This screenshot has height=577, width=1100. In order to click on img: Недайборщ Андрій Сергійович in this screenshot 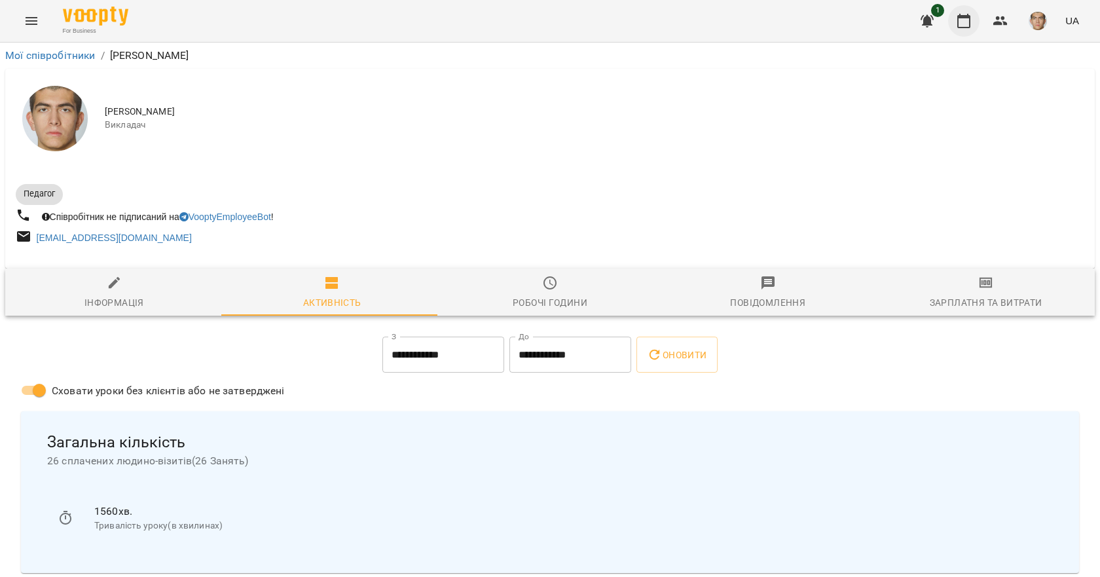, I will do `click(55, 119)`.